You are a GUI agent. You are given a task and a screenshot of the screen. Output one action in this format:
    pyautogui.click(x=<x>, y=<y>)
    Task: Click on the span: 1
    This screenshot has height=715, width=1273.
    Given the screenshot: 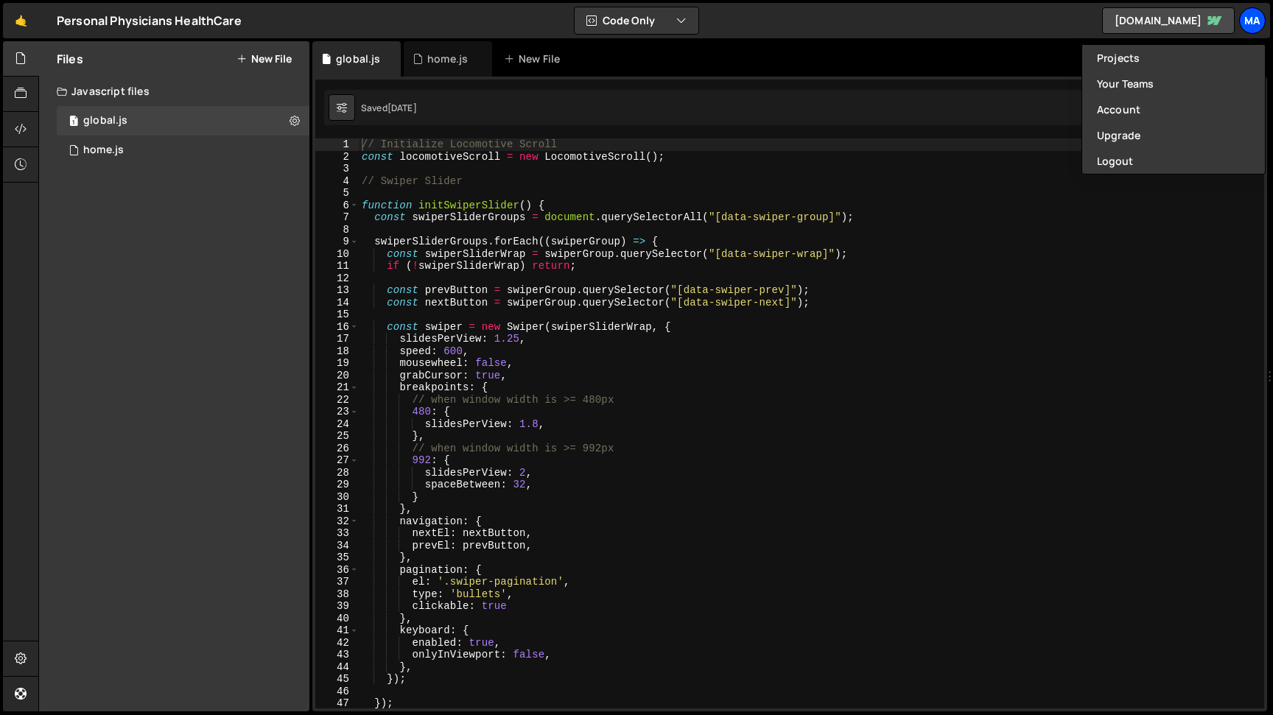 What is the action you would take?
    pyautogui.click(x=74, y=122)
    